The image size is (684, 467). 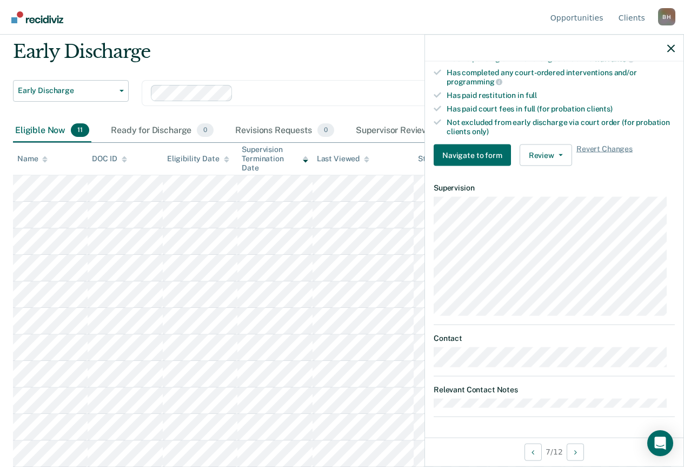 What do you see at coordinates (321, 56) in the screenshot?
I see `div: Early Discharge` at bounding box center [321, 56].